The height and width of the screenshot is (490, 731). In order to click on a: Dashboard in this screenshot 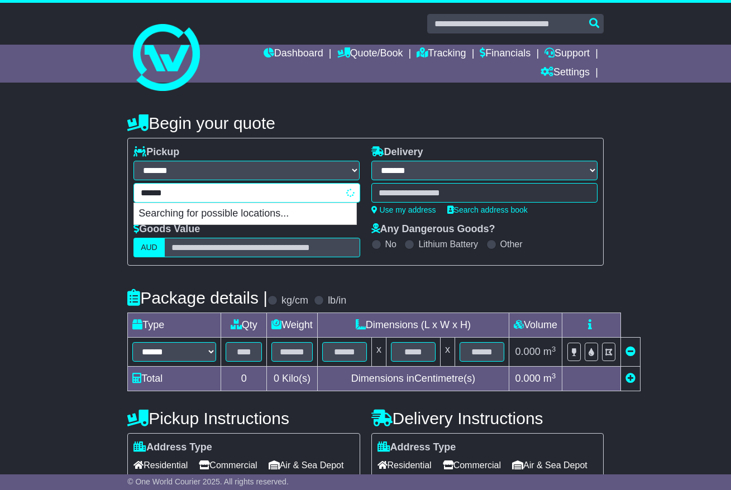, I will do `click(293, 54)`.